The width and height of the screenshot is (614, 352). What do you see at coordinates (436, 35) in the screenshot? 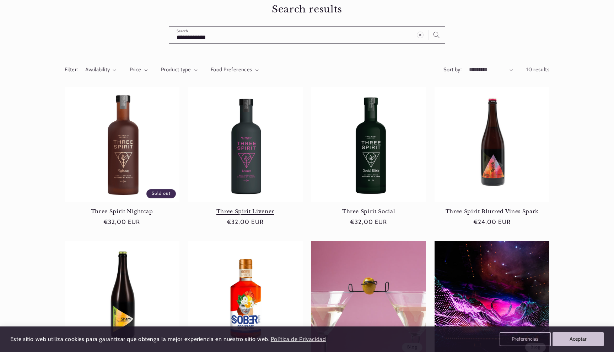
I see `button: Search` at bounding box center [436, 35].